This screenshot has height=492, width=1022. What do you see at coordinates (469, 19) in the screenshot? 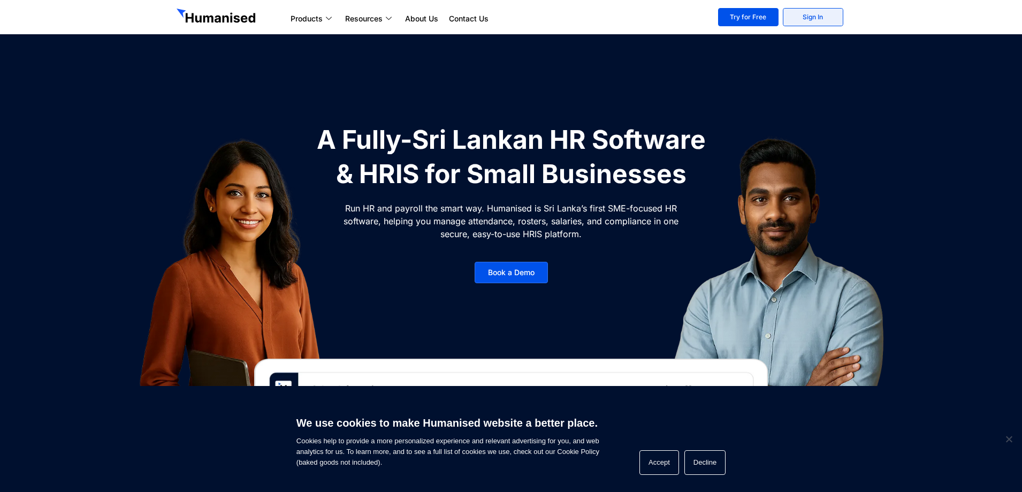
I see `a: Contact Us` at bounding box center [469, 19].